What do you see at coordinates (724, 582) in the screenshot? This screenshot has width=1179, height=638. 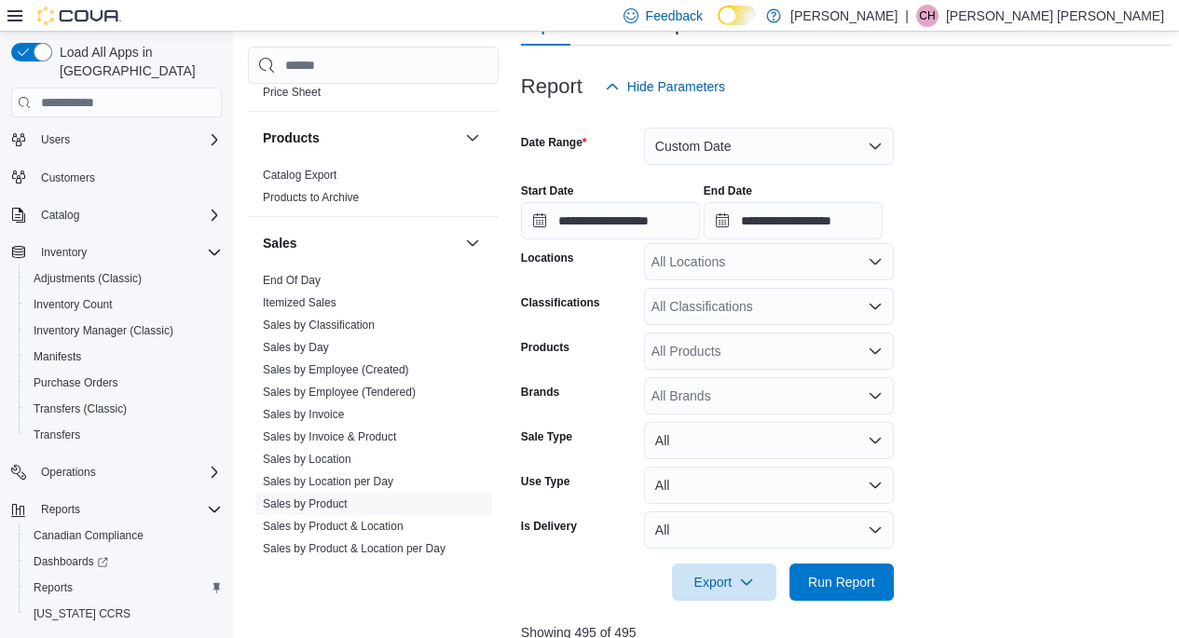 I see `button: Export` at bounding box center [724, 582].